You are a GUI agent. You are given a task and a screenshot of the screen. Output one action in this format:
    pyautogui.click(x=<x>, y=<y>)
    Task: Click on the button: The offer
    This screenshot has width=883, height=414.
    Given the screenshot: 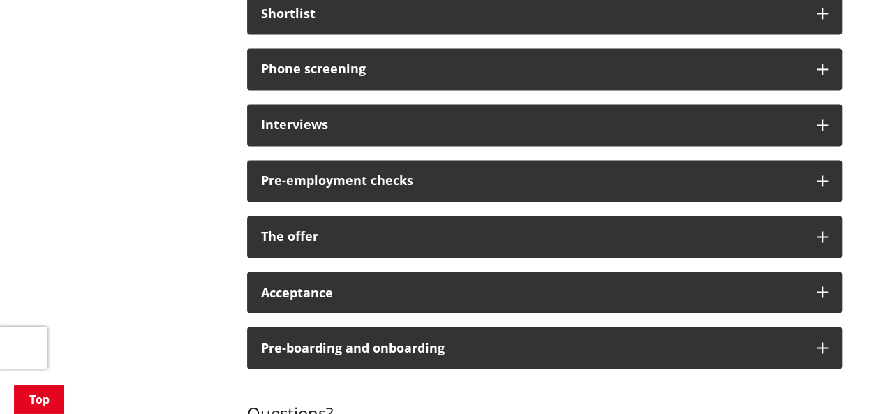 What is the action you would take?
    pyautogui.click(x=545, y=237)
    